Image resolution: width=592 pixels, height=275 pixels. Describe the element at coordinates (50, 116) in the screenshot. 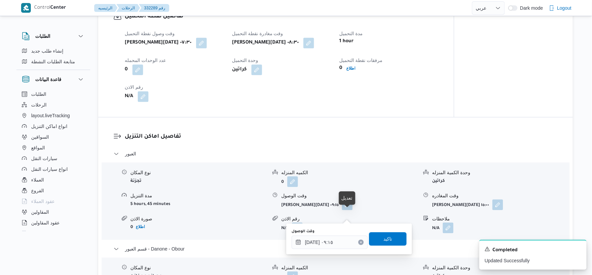

I see `span: layout.liveTracking` at that location.